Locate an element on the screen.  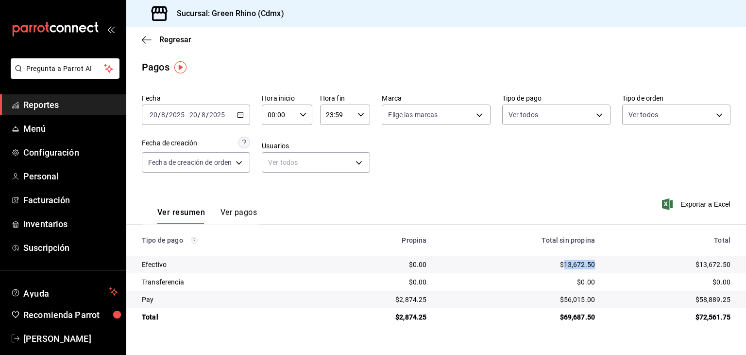
div: navigation tabs is located at coordinates (207, 216).